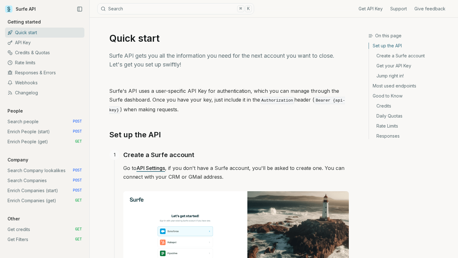 This screenshot has height=258, width=458. I want to click on a: Get your API Key, so click(411, 66).